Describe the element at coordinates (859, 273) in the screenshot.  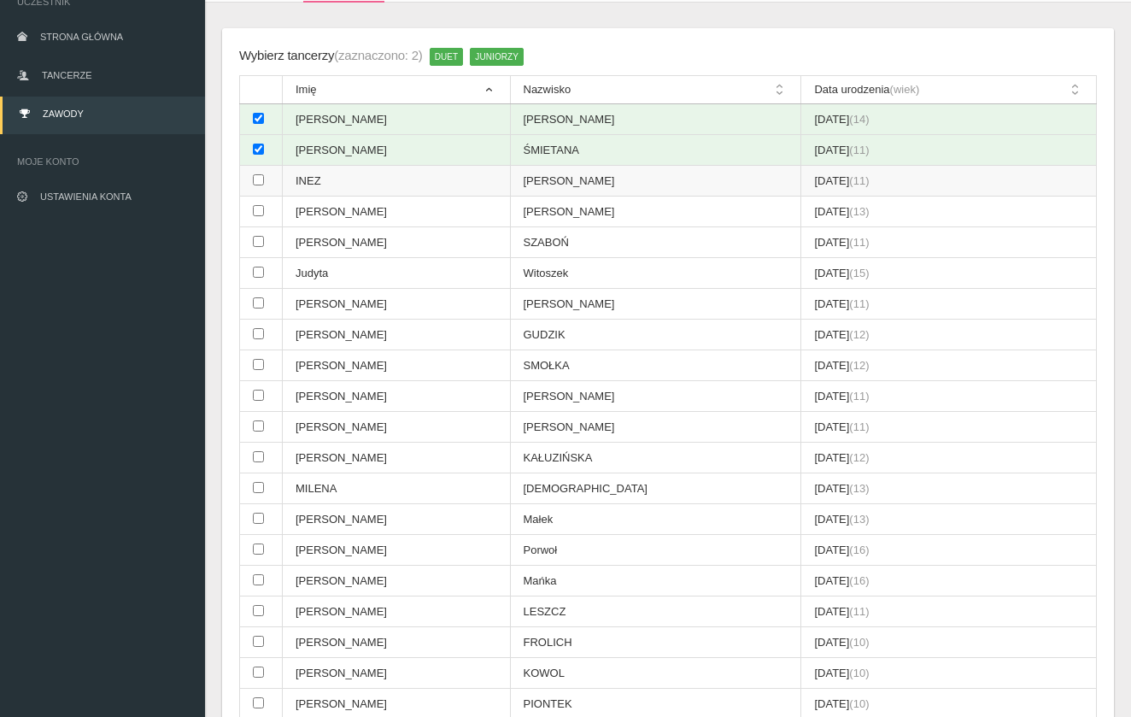
I see `span: (15)` at that location.